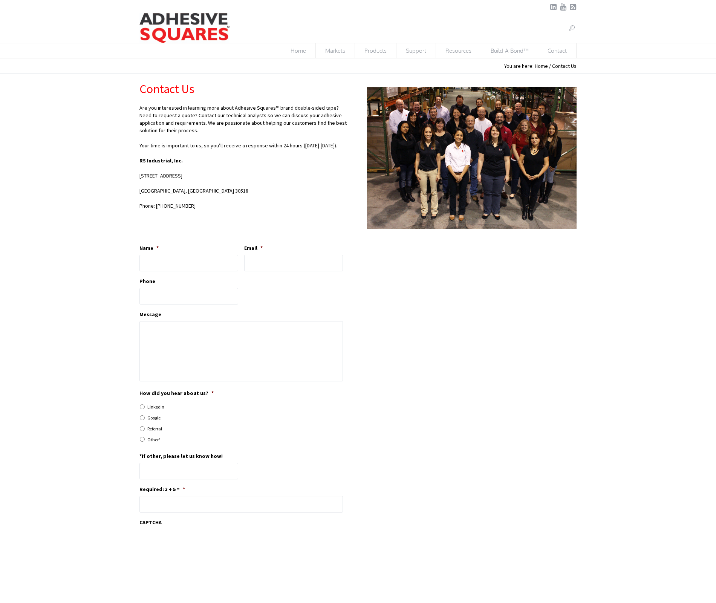 This screenshot has width=716, height=603. What do you see at coordinates (244, 123) in the screenshot?
I see `p: Are you interested in learning more about Adhesive Squares™ brand double-sided tape? Need to requ...` at bounding box center [244, 123].